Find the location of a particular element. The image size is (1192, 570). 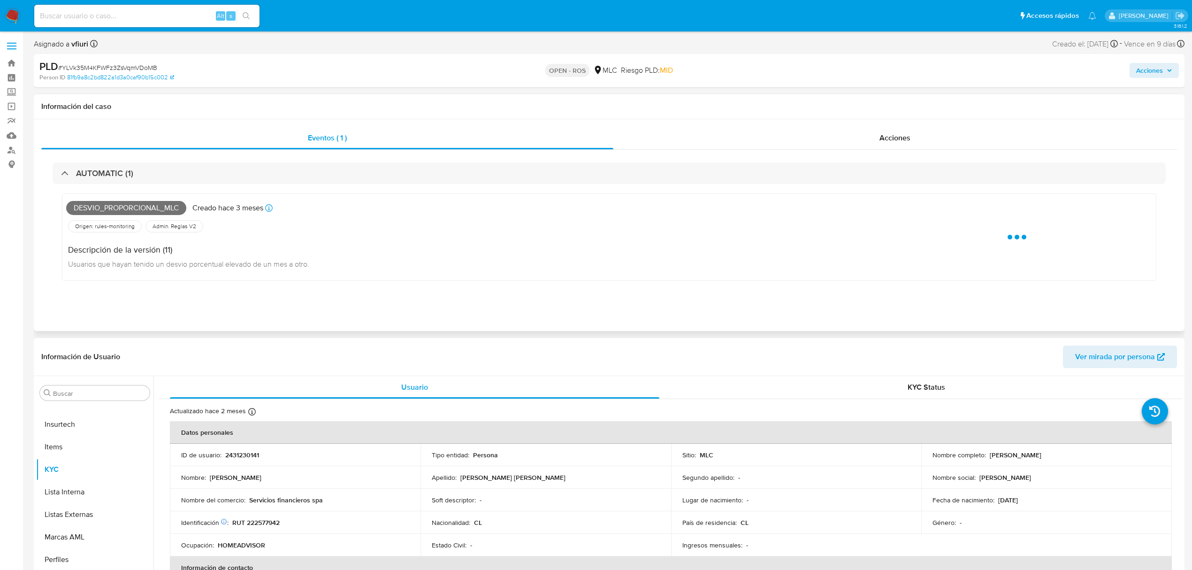

h3: AUTOMATIC (1) is located at coordinates (105, 173).